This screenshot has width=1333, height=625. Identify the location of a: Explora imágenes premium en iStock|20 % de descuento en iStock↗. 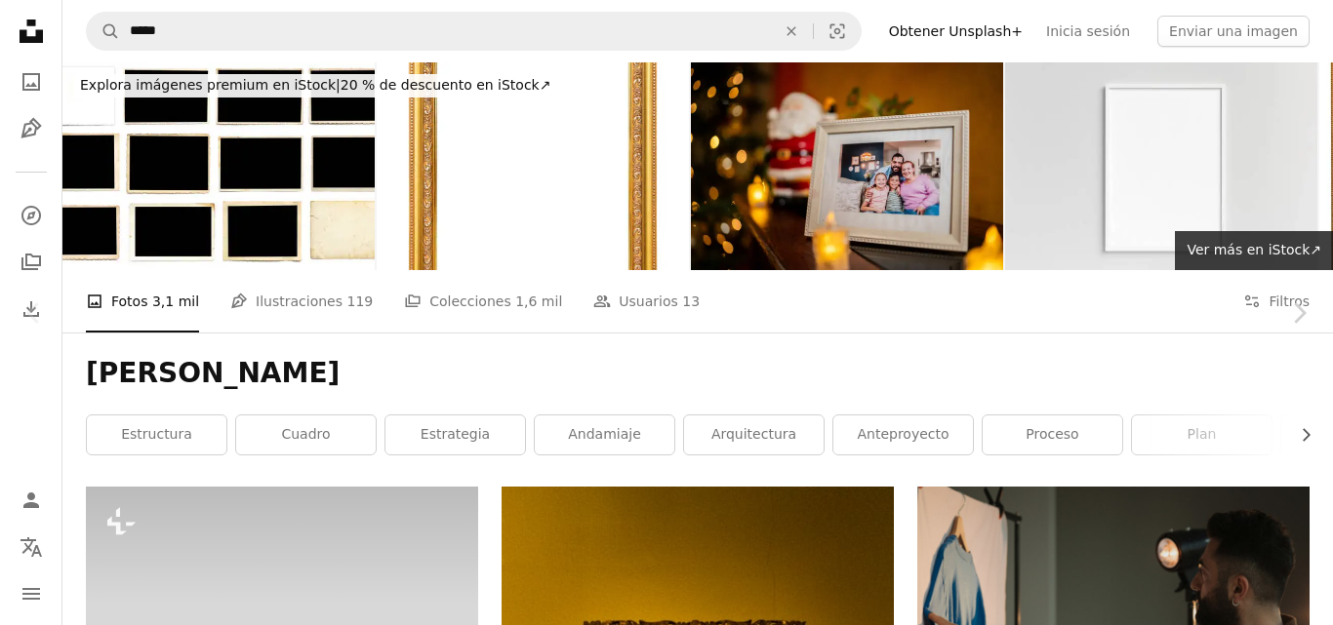
(315, 86).